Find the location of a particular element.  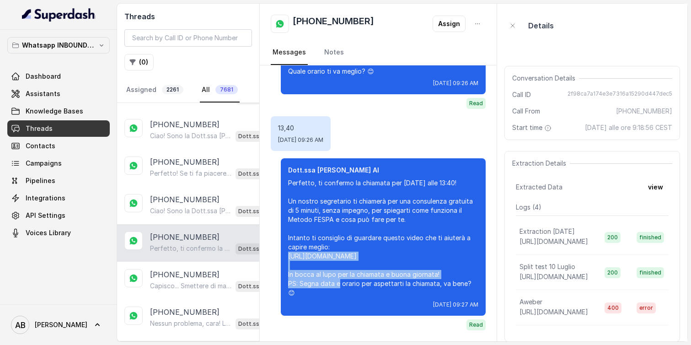

span: 2261 is located at coordinates (172, 90).